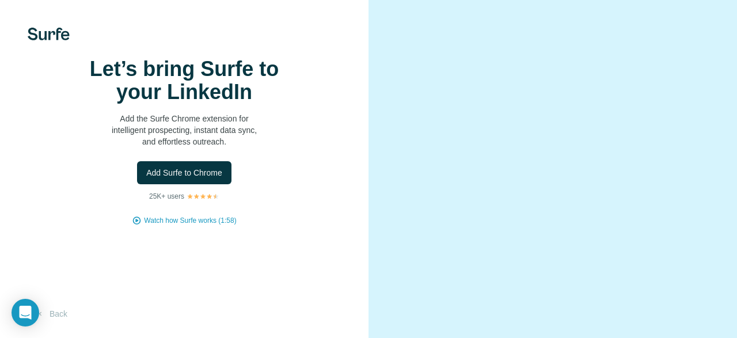 The image size is (737, 338). I want to click on span: Watch how Surfe works (1:58), so click(190, 220).